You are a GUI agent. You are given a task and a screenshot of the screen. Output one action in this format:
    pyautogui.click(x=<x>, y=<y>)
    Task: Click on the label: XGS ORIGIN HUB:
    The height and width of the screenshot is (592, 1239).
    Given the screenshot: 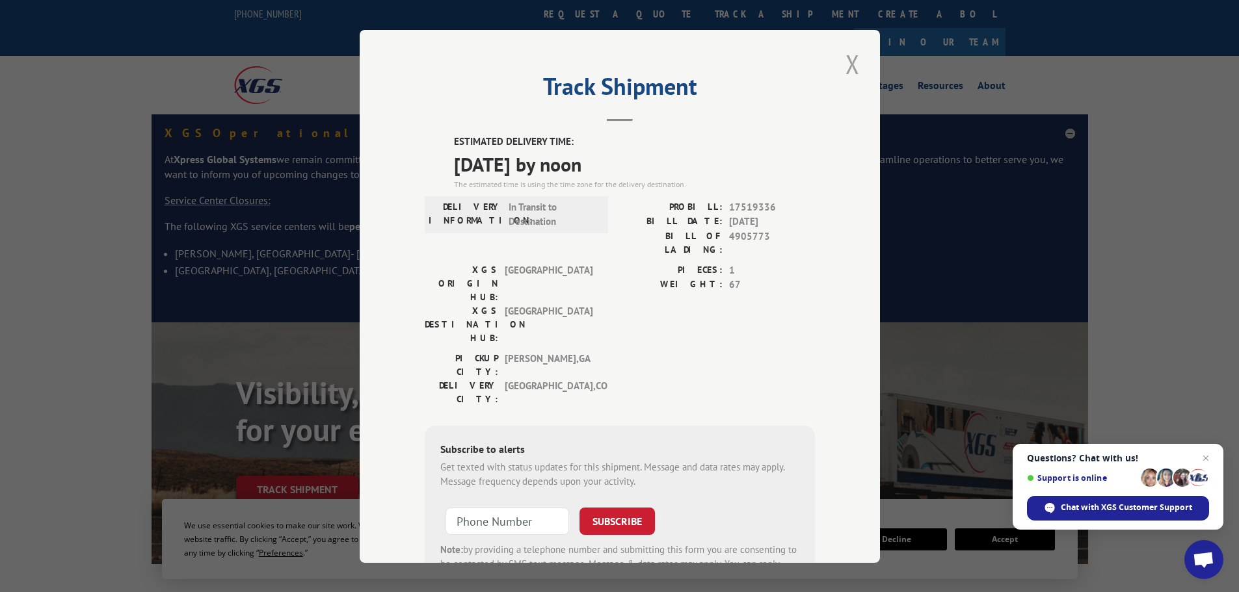 What is the action you would take?
    pyautogui.click(x=461, y=283)
    